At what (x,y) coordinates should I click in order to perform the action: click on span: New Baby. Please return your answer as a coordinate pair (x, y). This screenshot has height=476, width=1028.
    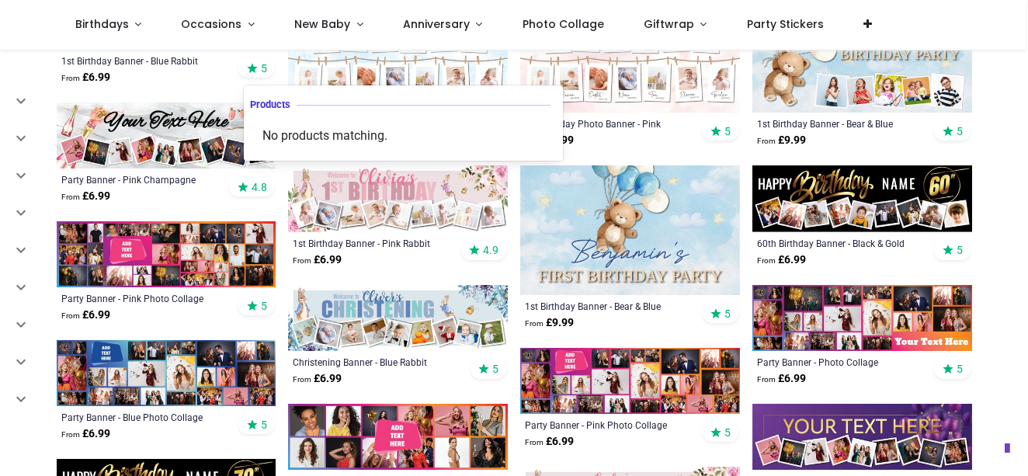
    Looking at the image, I should click on (322, 24).